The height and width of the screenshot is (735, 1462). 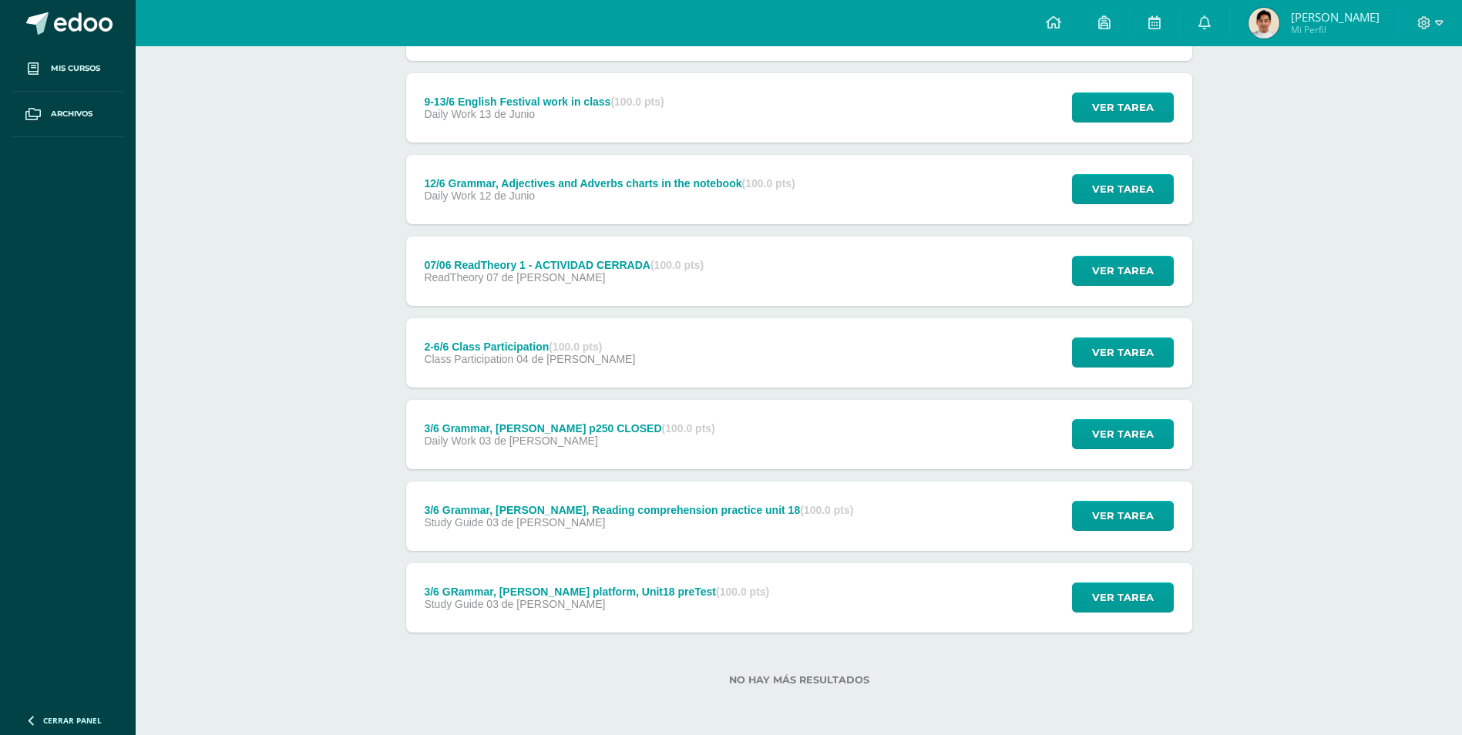 What do you see at coordinates (453, 277) in the screenshot?
I see `span: ReadTheory` at bounding box center [453, 277].